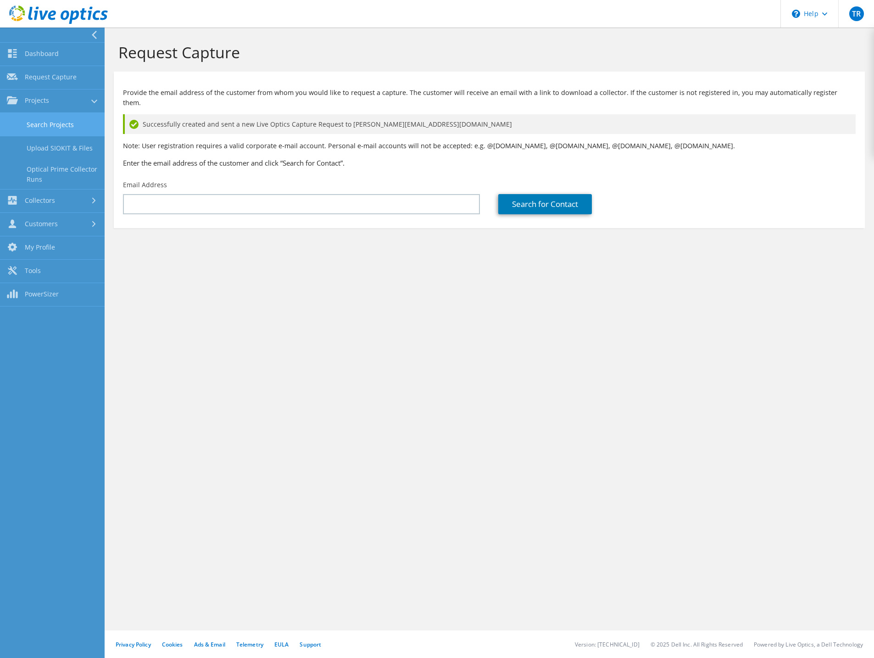  I want to click on label: Email Address, so click(145, 185).